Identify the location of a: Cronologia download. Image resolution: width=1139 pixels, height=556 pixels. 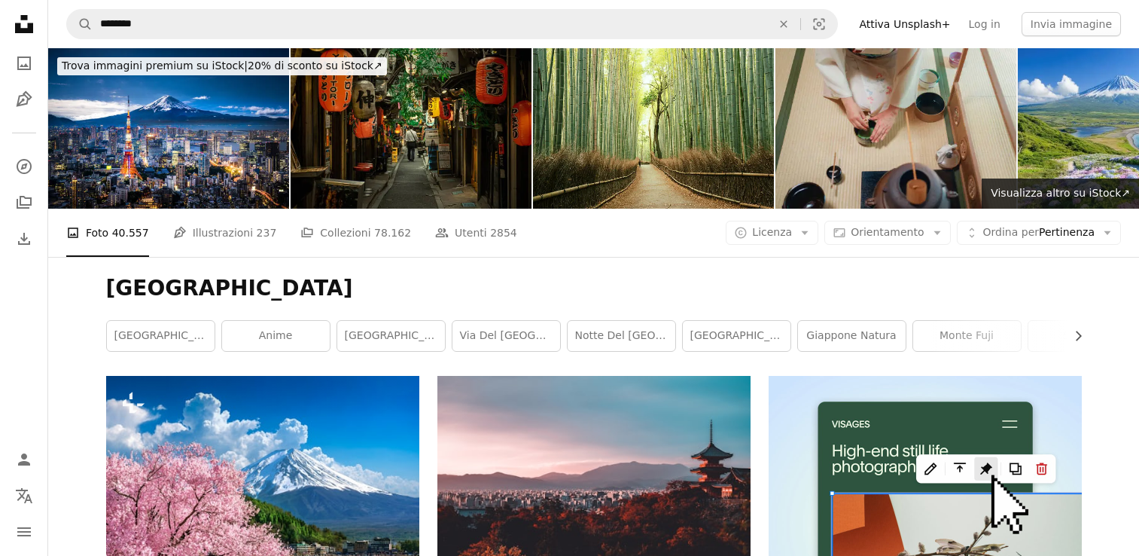
(24, 239).